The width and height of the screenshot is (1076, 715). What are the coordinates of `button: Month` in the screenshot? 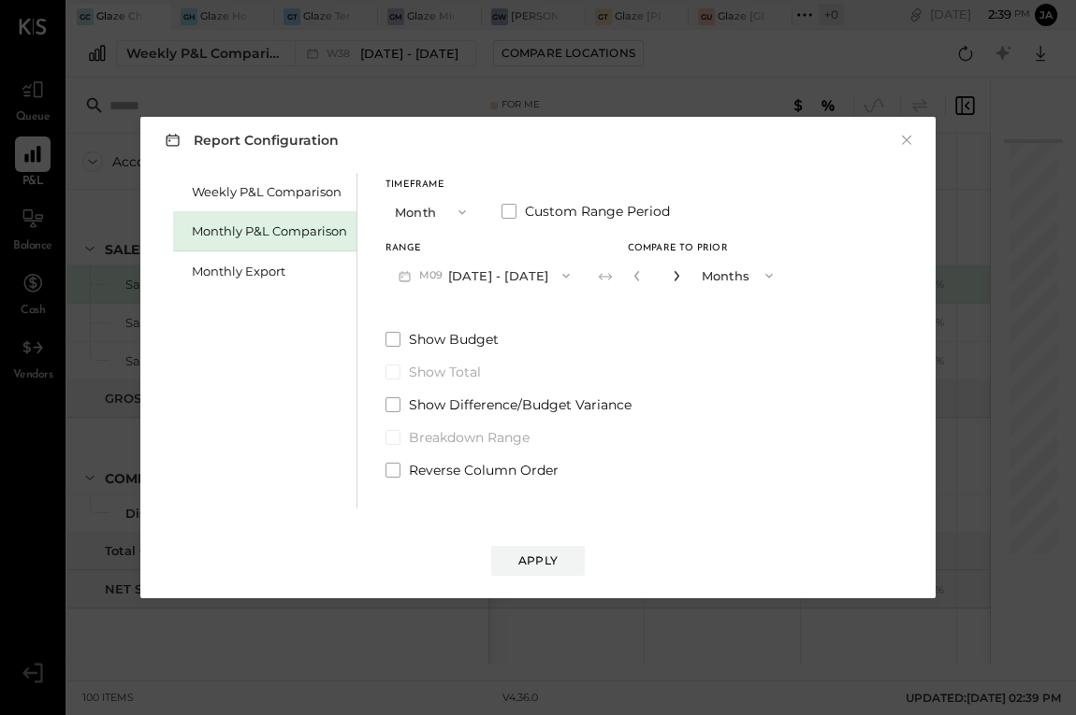 It's located at (432, 211).